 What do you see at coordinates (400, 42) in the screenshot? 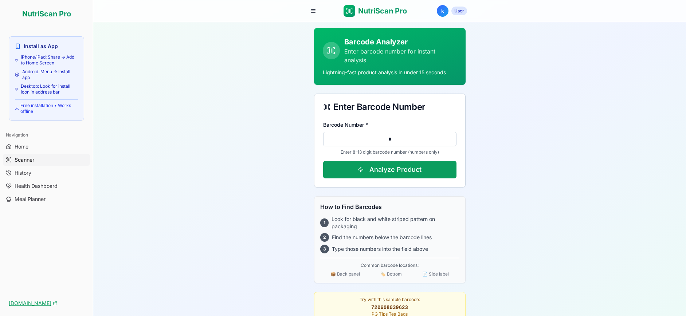
I see `h2: Barcode Analyzer` at bounding box center [400, 42].